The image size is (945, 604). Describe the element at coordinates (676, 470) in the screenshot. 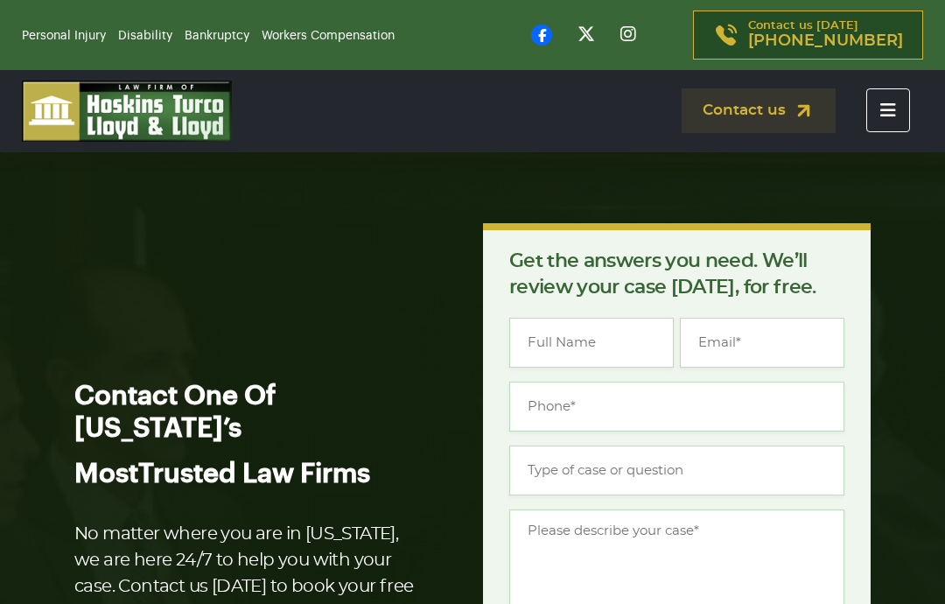

I see `input: Type of case or question` at that location.